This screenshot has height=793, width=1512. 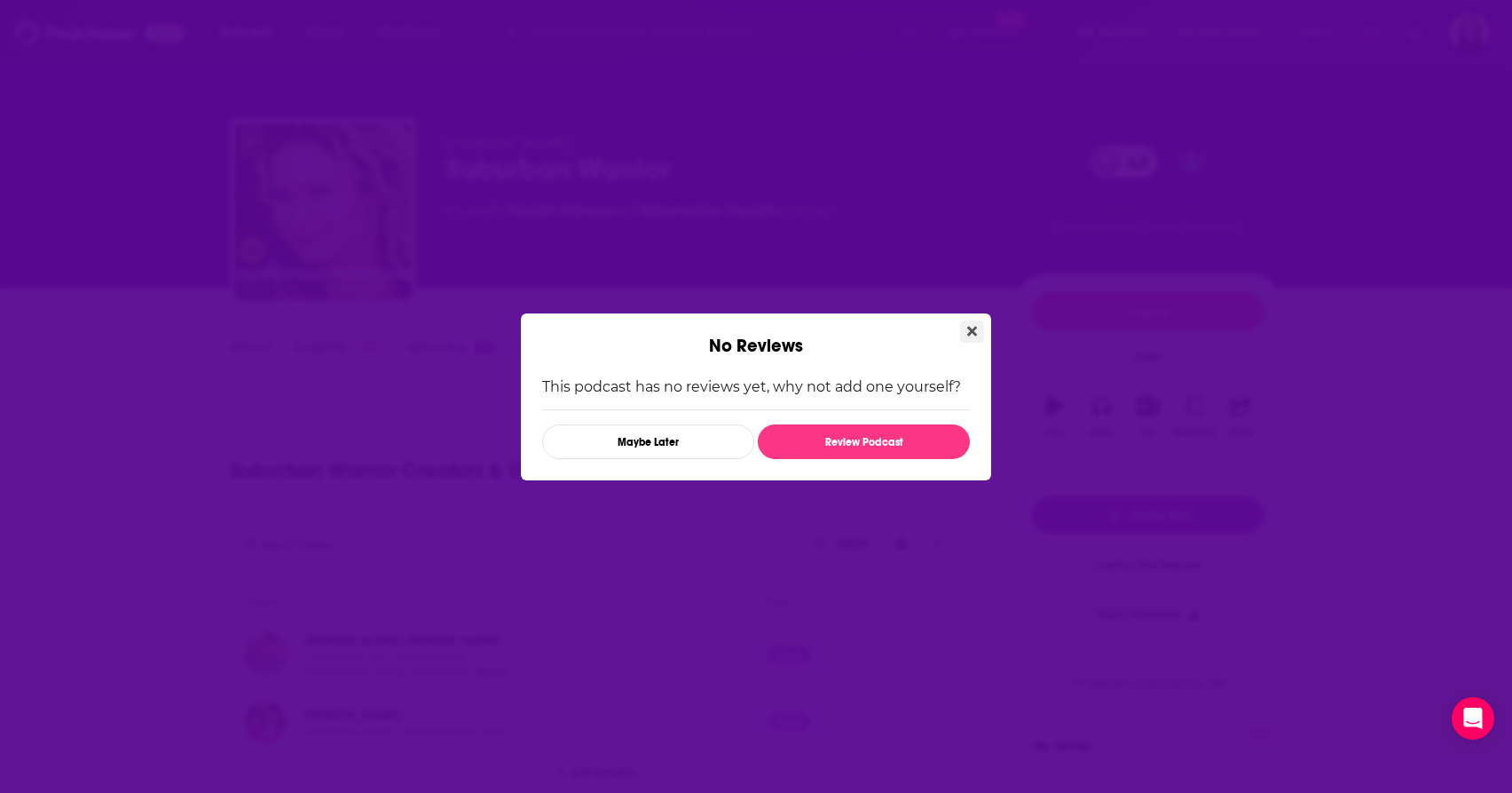 I want to click on button: Maybe Later, so click(x=648, y=441).